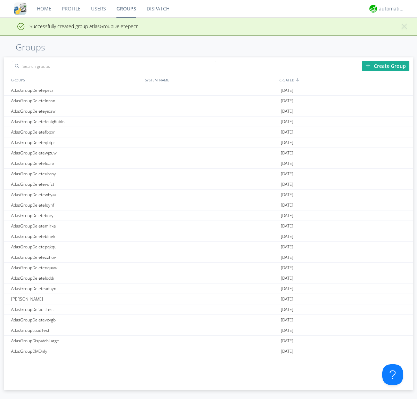 This screenshot has height=399, width=417. I want to click on div: AtlasGroupDispatchLarge, so click(76, 340).